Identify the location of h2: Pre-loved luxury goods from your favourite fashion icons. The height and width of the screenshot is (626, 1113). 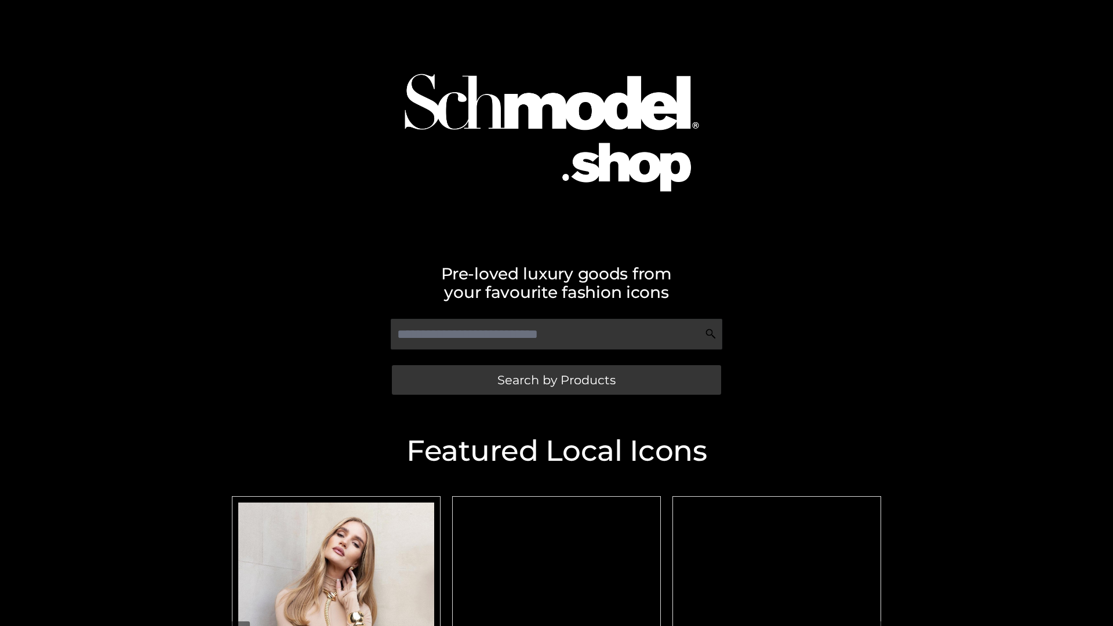
(556, 283).